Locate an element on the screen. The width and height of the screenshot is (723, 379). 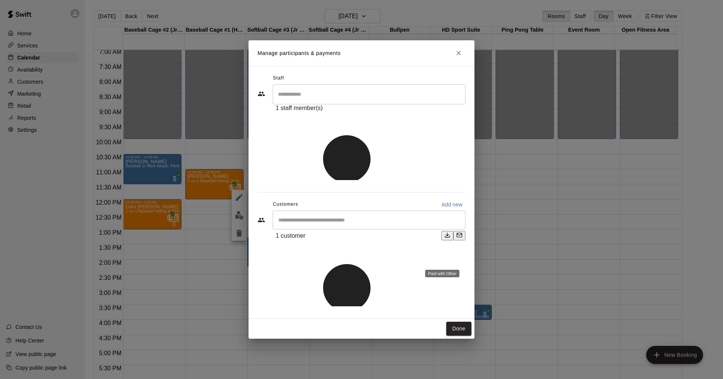
div: Zack Boese is located at coordinates (370, 183).